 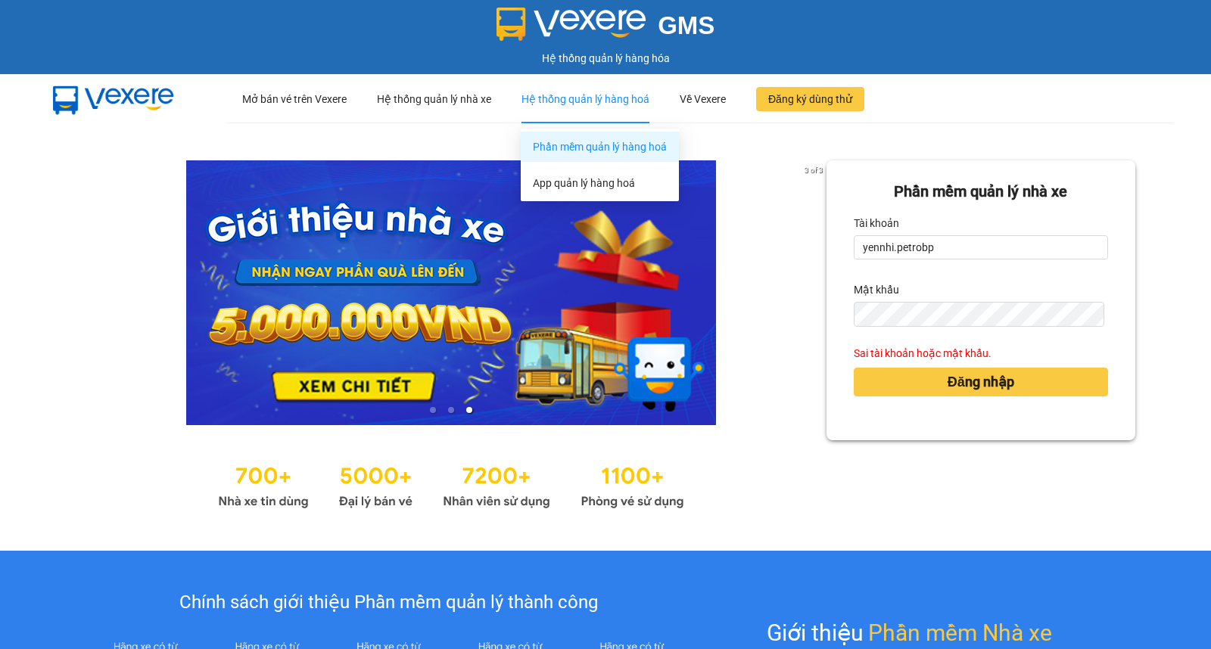 I want to click on button: previous slide / item, so click(x=86, y=293).